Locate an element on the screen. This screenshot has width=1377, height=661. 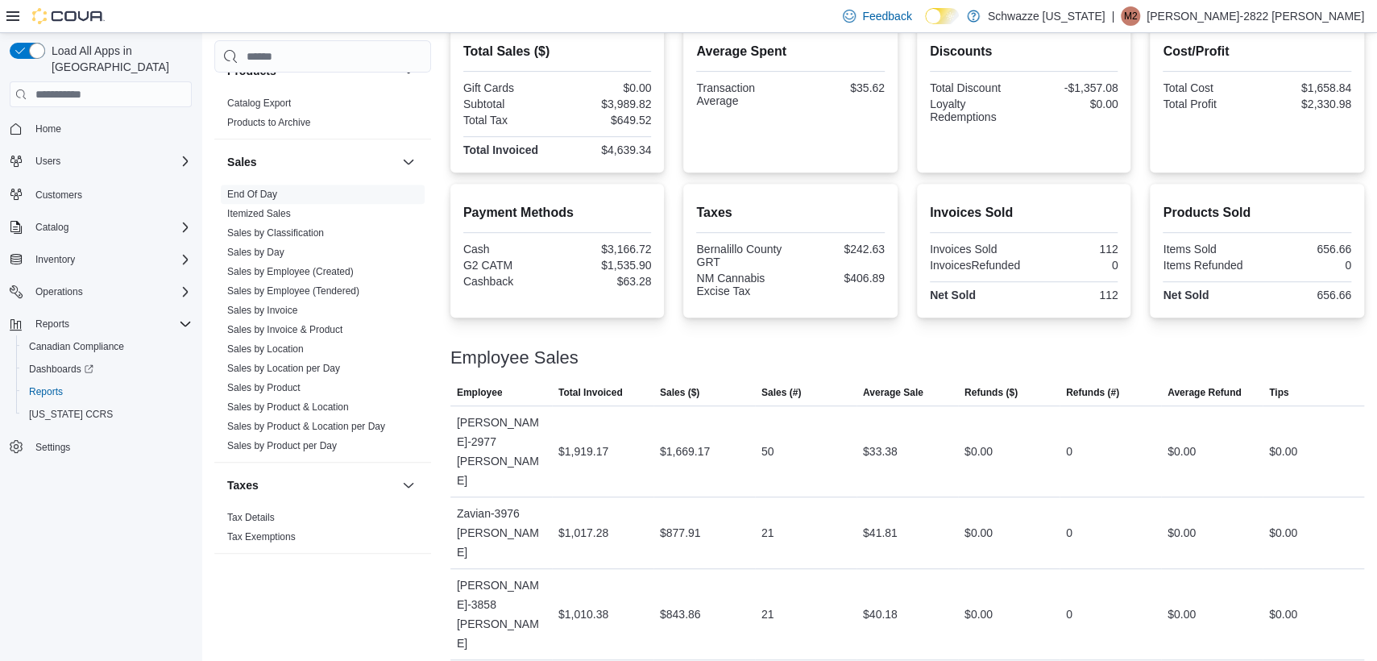
strong: Total Invoiced is located at coordinates (501, 150).